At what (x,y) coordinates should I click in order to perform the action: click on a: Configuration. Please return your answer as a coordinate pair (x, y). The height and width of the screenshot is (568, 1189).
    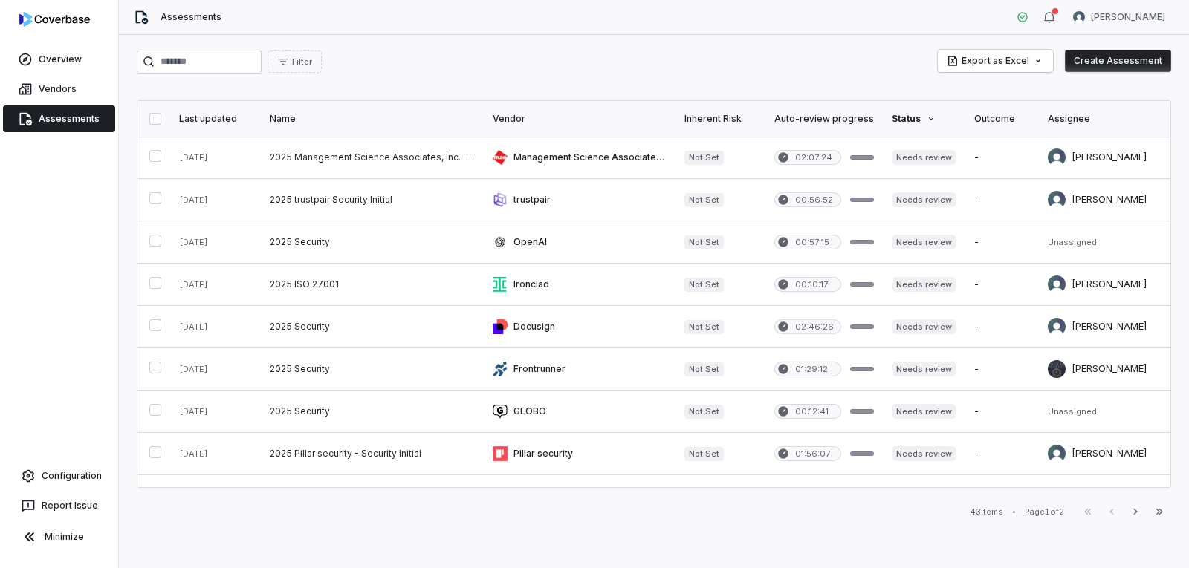
    Looking at the image, I should click on (59, 476).